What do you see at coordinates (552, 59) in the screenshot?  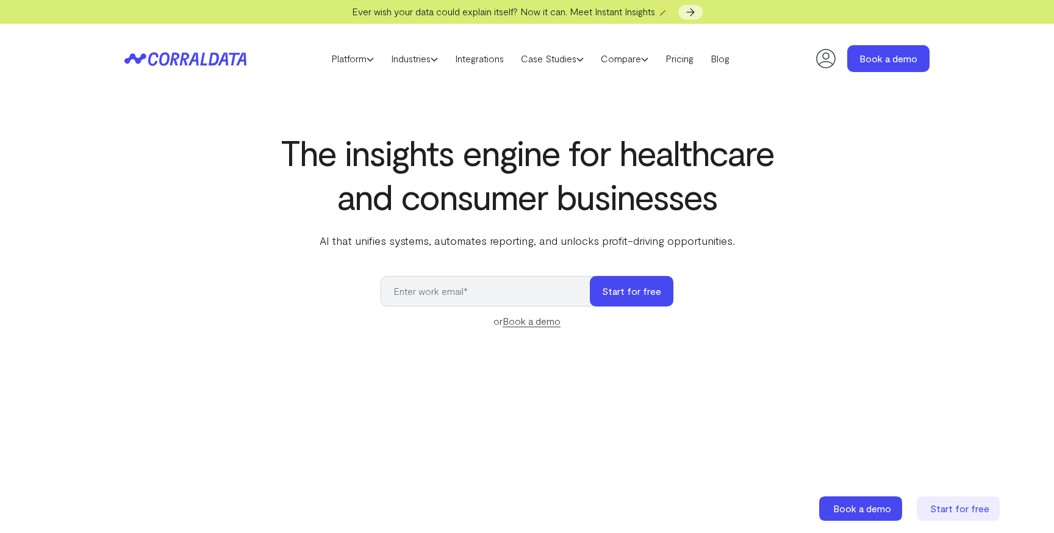 I see `a: Case Studies` at bounding box center [552, 59].